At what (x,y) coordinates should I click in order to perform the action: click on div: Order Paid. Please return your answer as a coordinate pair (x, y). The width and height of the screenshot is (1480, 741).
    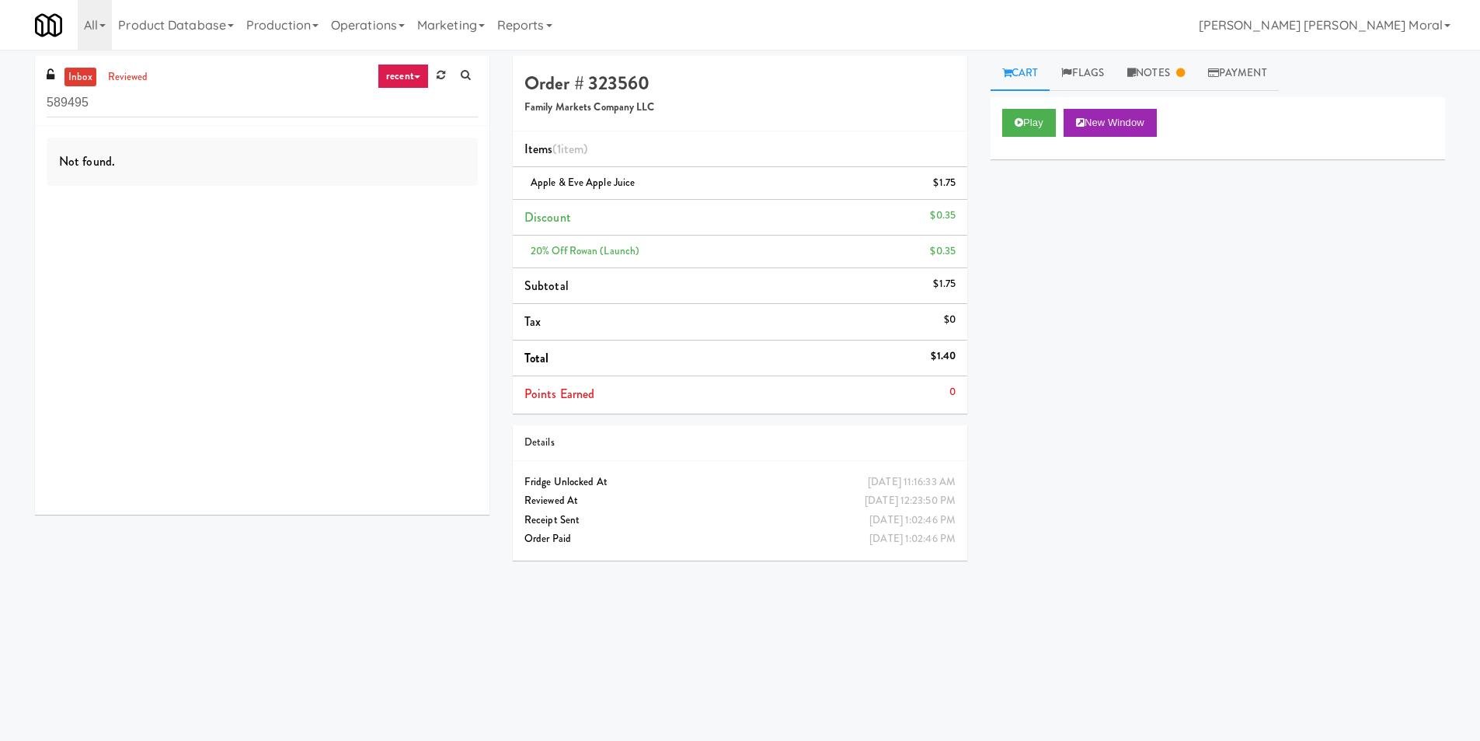
    Looking at the image, I should click on (740, 539).